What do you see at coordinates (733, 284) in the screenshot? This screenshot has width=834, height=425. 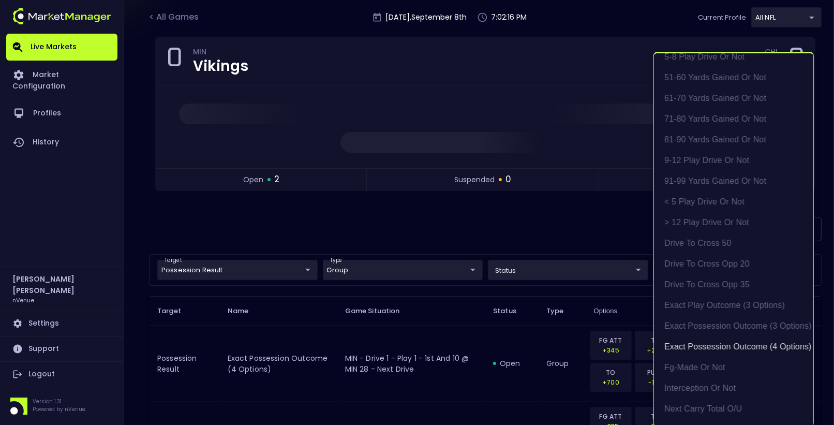 I see `li: Drive to Cross Opp 35` at bounding box center [733, 284].